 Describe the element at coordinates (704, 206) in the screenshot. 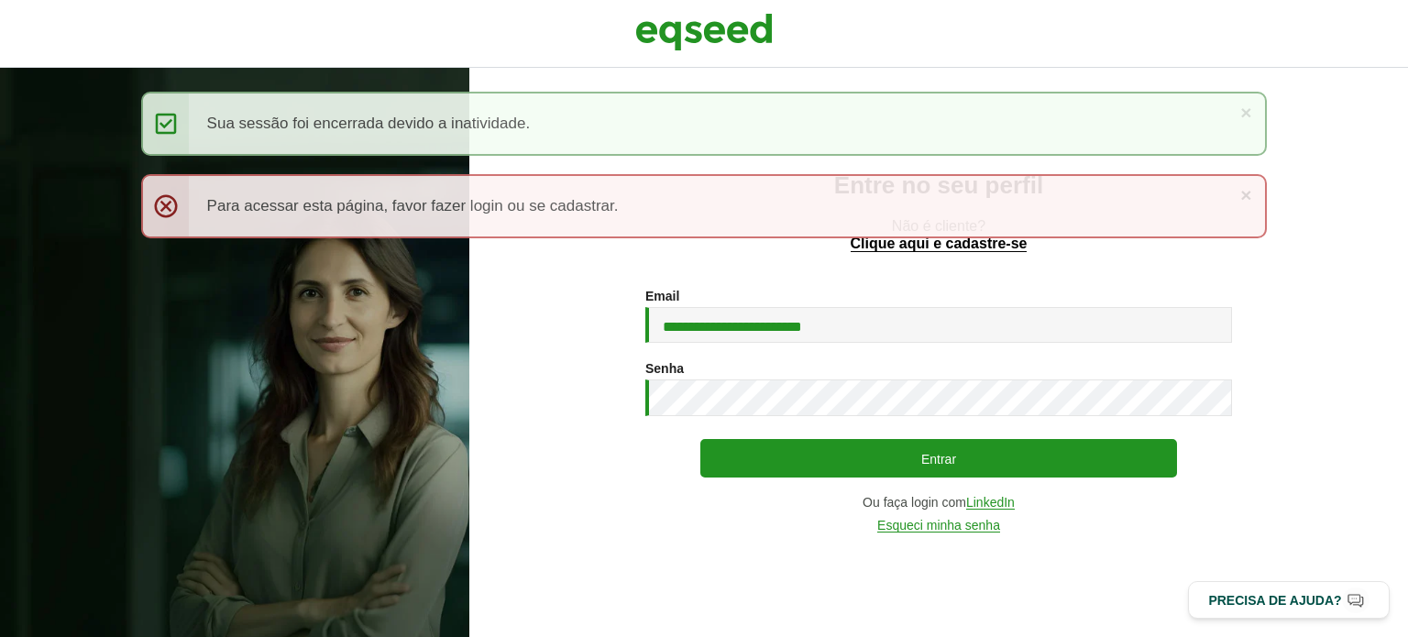

I see `div: Para acessar esta página, favor fazer login ou se cadastrar.` at that location.